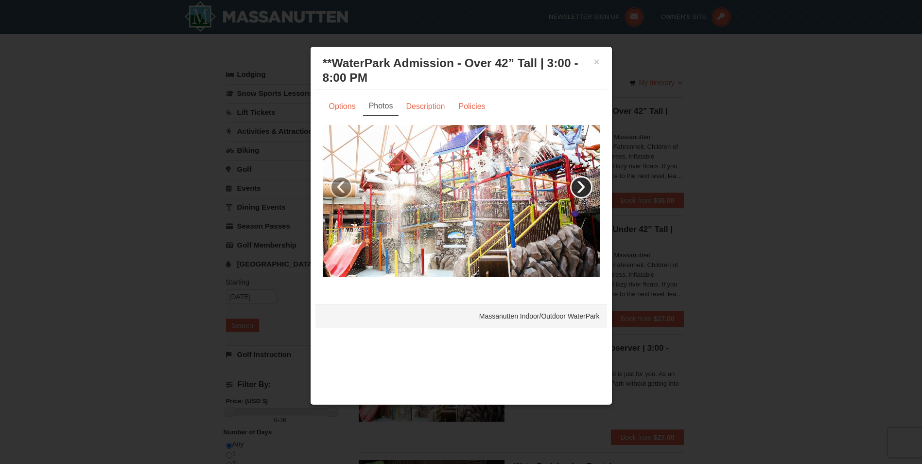  Describe the element at coordinates (461, 316) in the screenshot. I see `div: Massanutten Indoor/Outdoor WaterPark` at that location.